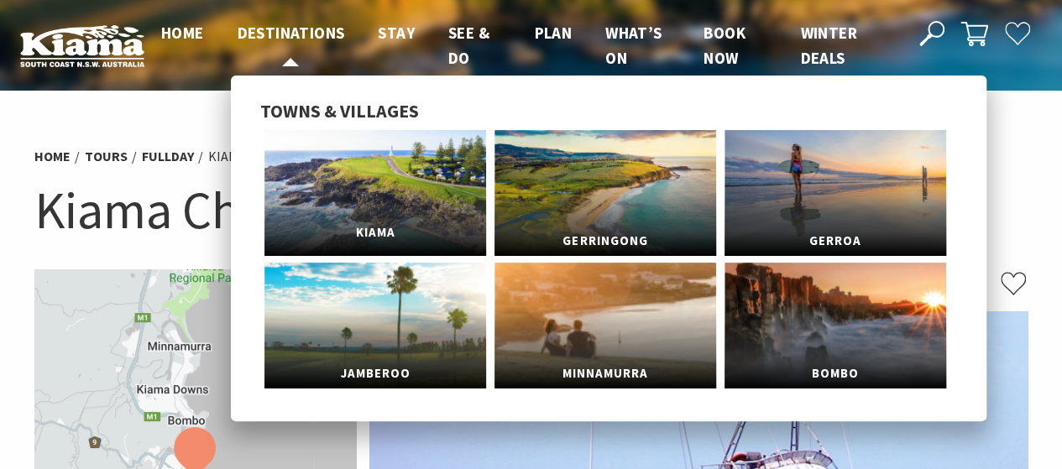 This screenshot has width=1062, height=469. What do you see at coordinates (532, 210) in the screenshot?
I see `h1: Kiama Charter Service` at bounding box center [532, 210].